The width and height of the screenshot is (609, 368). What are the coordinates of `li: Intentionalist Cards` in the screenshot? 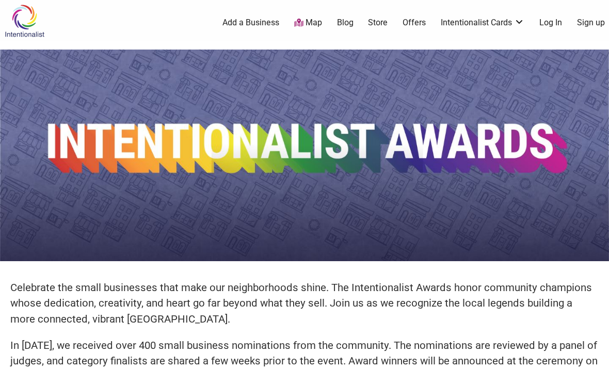 It's located at (483, 23).